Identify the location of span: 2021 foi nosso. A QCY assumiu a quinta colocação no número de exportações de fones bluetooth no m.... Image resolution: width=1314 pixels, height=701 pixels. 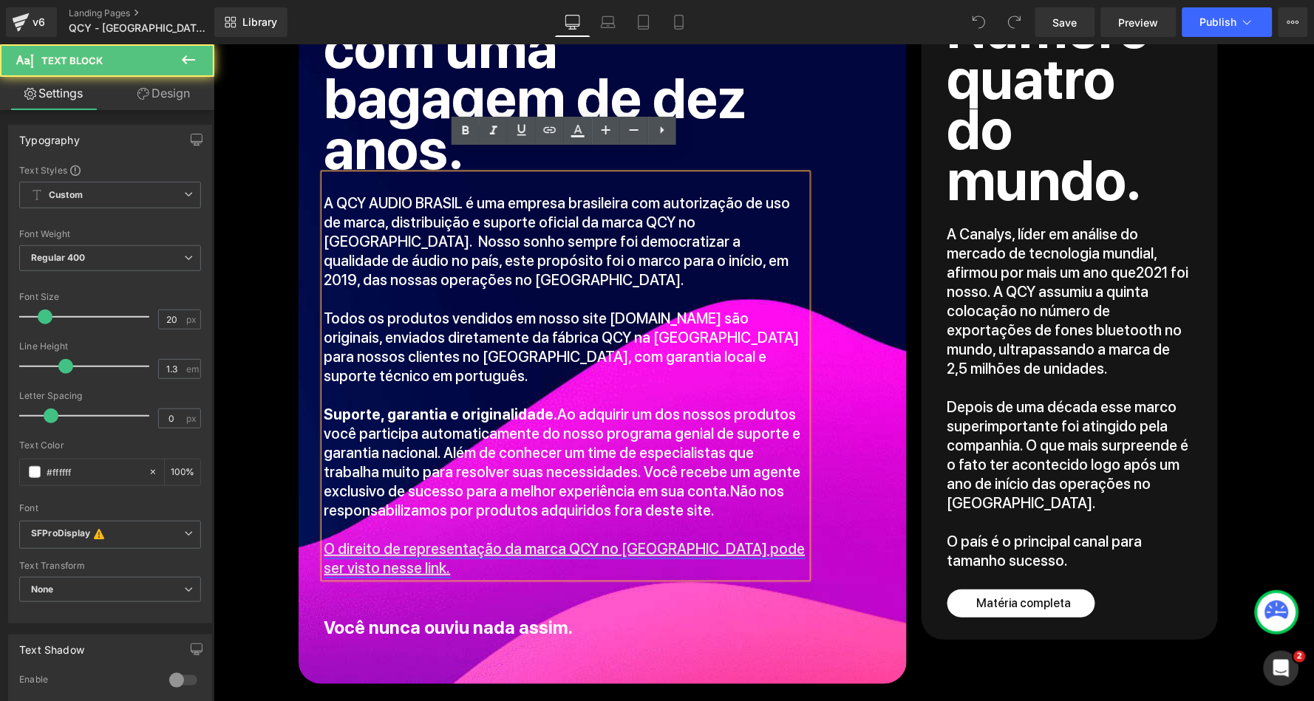
(854, 276).